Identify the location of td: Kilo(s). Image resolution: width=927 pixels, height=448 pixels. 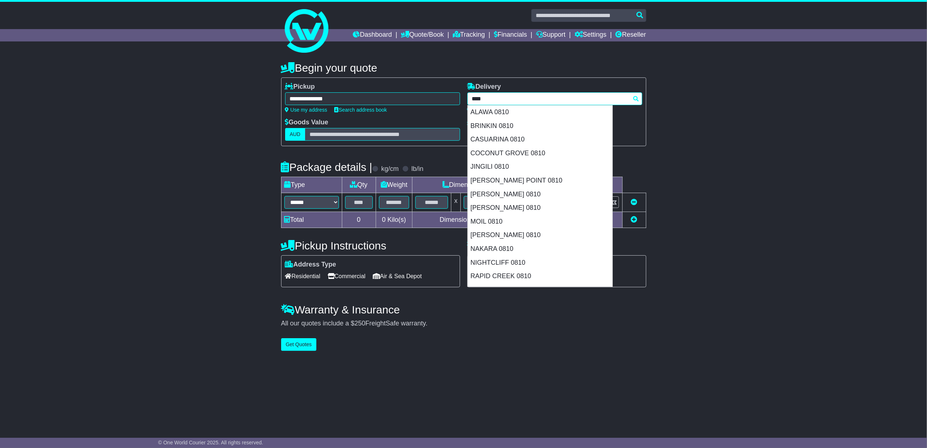
(394, 220).